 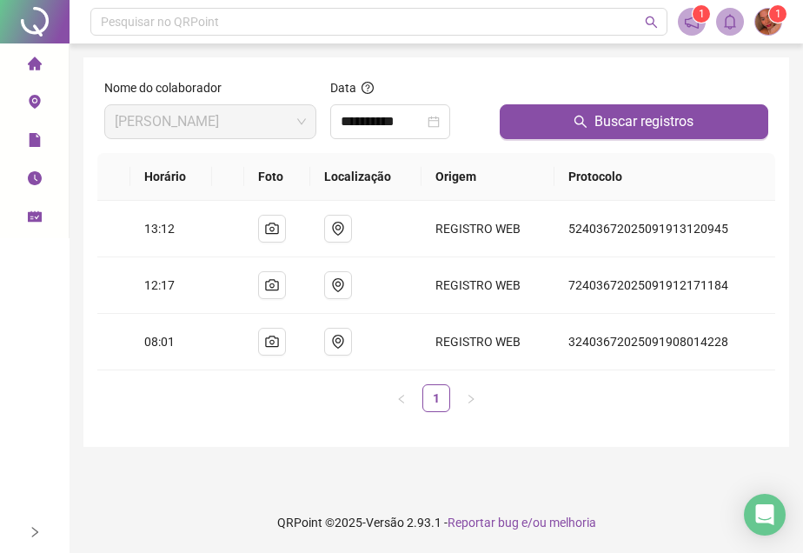 I want to click on button: left, so click(x=402, y=398).